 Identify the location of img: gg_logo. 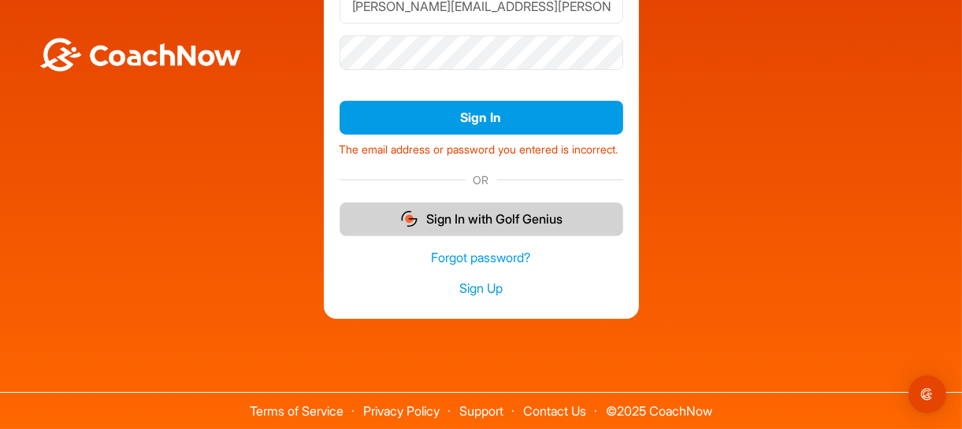
(409, 219).